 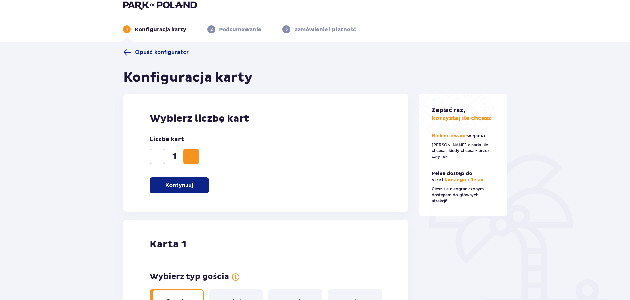 I want to click on p: Konfiguracja karty, so click(x=160, y=30).